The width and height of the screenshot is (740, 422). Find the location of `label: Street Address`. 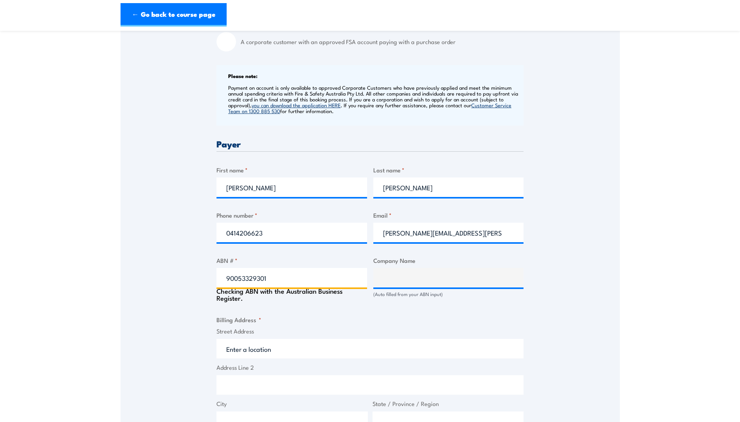

label: Street Address is located at coordinates (370, 331).